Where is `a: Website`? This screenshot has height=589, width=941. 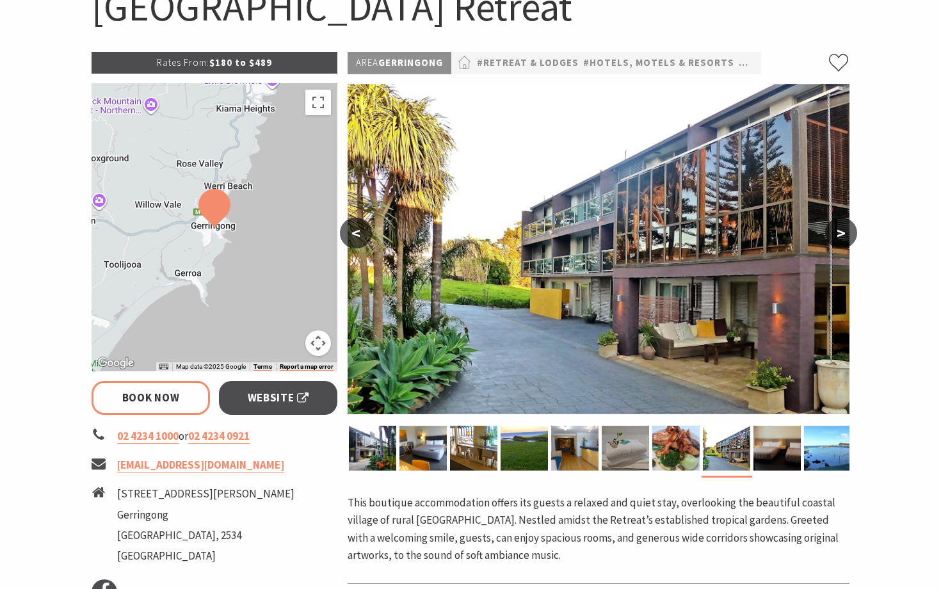 a: Website is located at coordinates (278, 398).